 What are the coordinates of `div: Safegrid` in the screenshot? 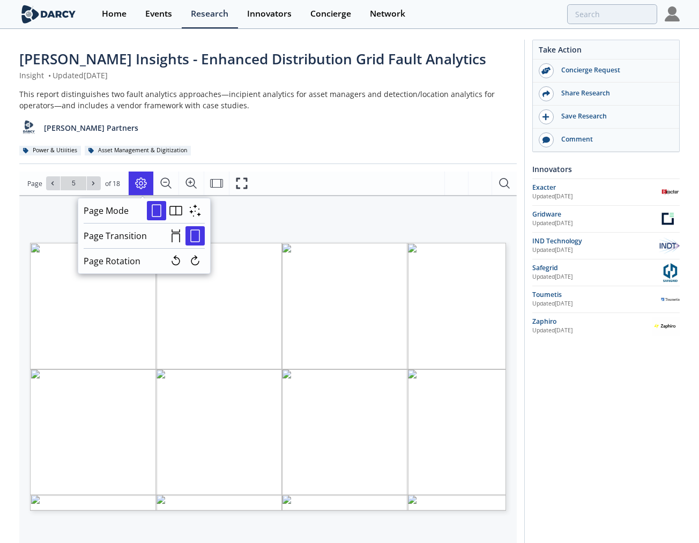 It's located at (597, 268).